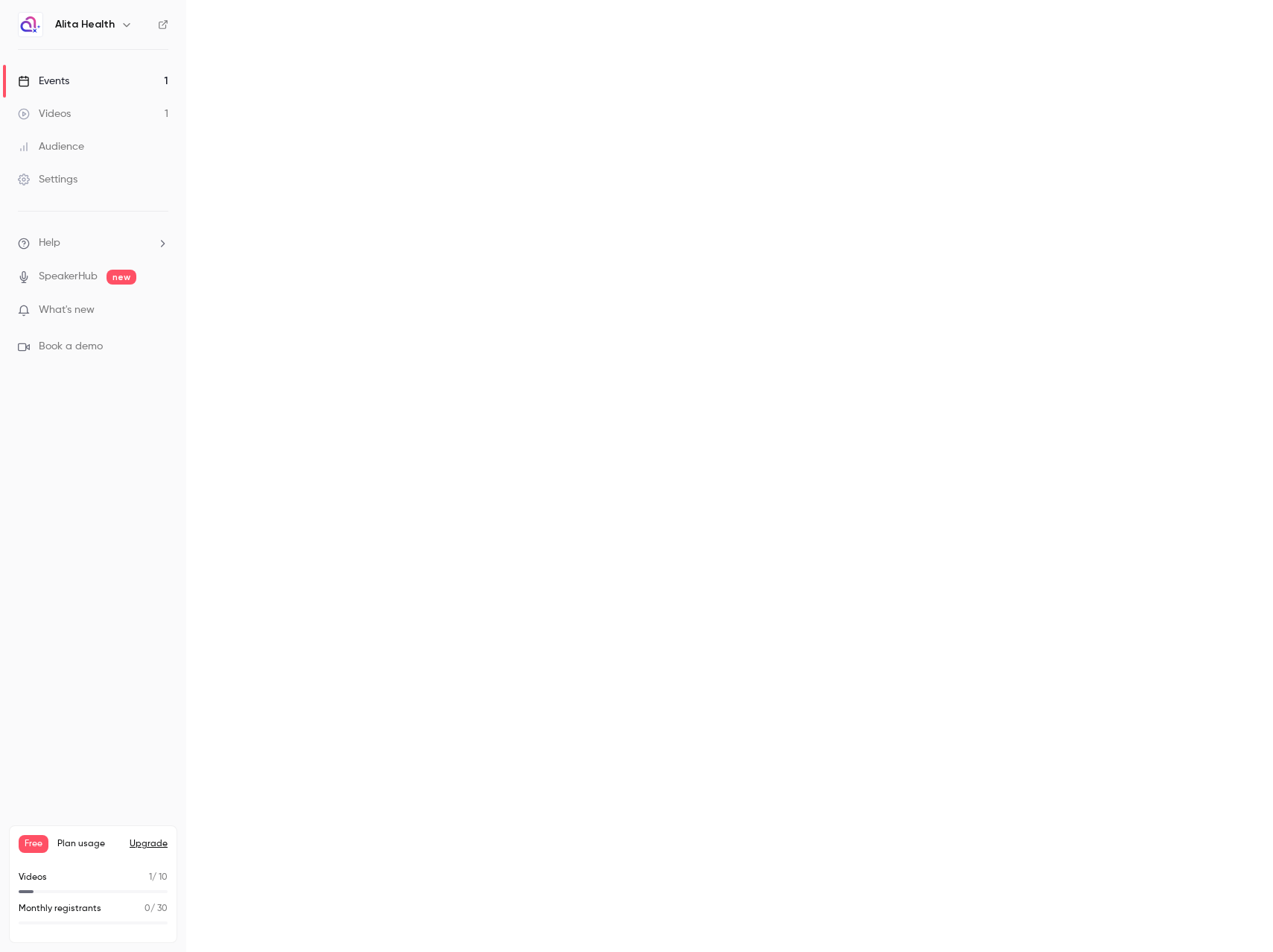 The width and height of the screenshot is (1273, 952). I want to click on div: Audience, so click(51, 147).